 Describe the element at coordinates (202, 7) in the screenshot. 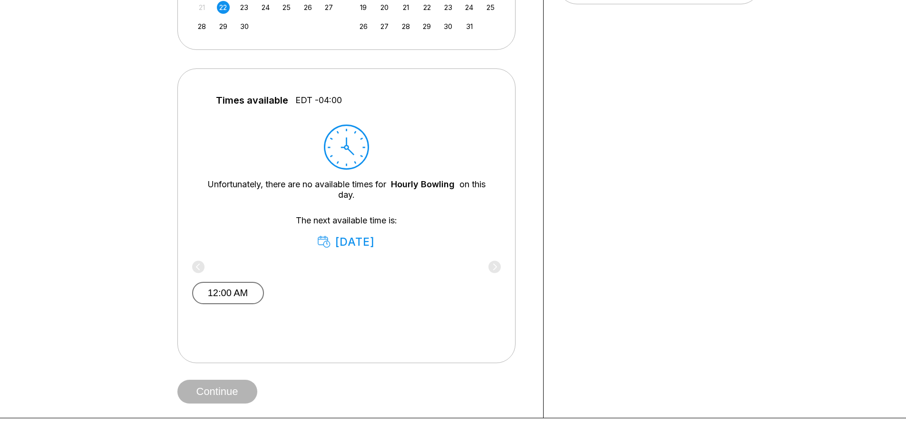

I see `div: Not available Sunday, September 21st, 2025` at that location.